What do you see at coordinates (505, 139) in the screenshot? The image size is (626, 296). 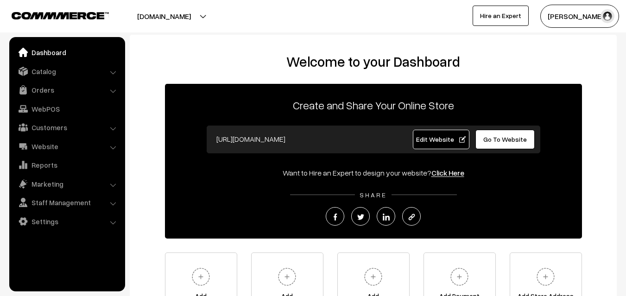 I see `span: Go To Website` at bounding box center [505, 139].